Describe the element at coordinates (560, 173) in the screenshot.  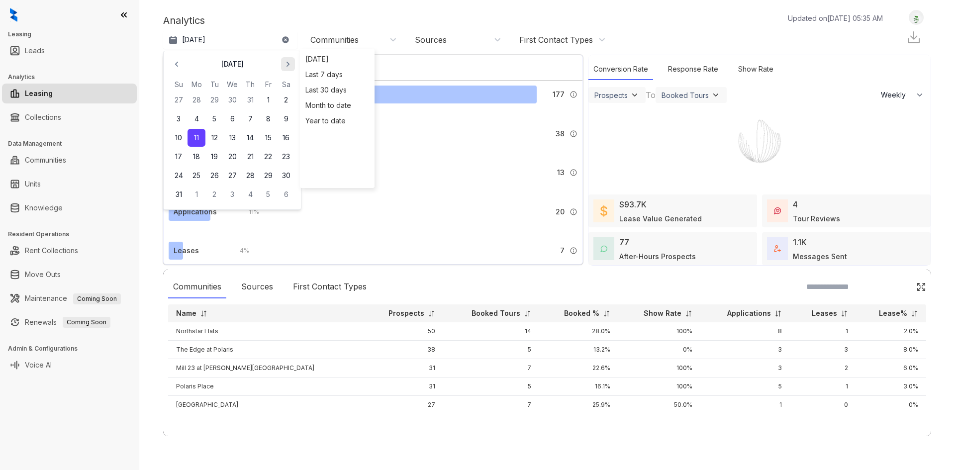
I see `span: 13` at that location.